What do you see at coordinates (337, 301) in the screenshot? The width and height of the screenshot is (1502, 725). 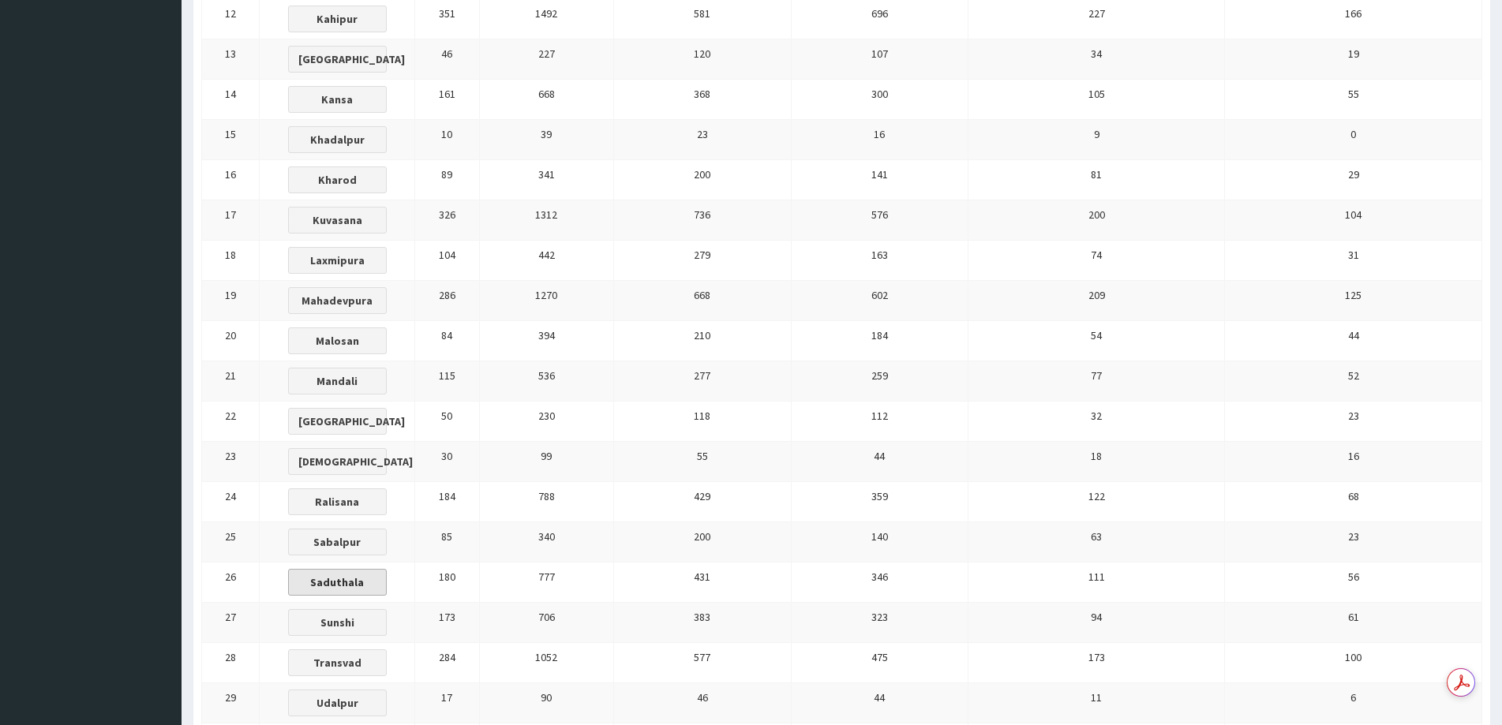 I see `button: Mahadevpura` at bounding box center [337, 301].